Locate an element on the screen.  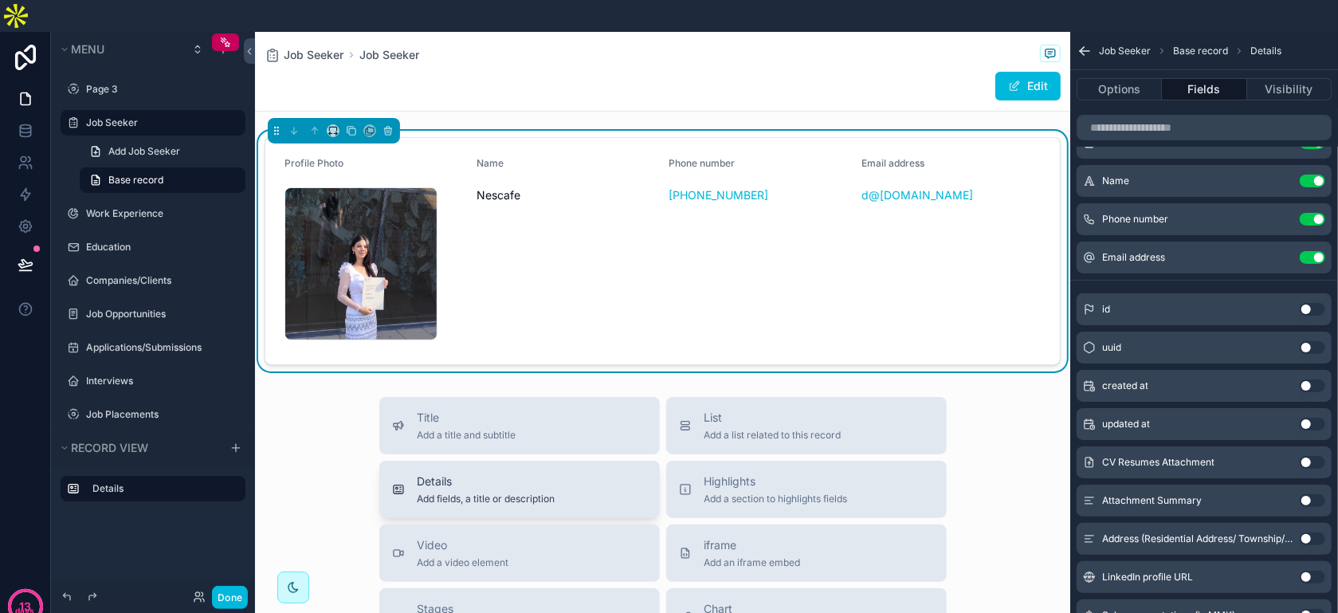
span: Add a section to highlights fields is located at coordinates (776, 499).